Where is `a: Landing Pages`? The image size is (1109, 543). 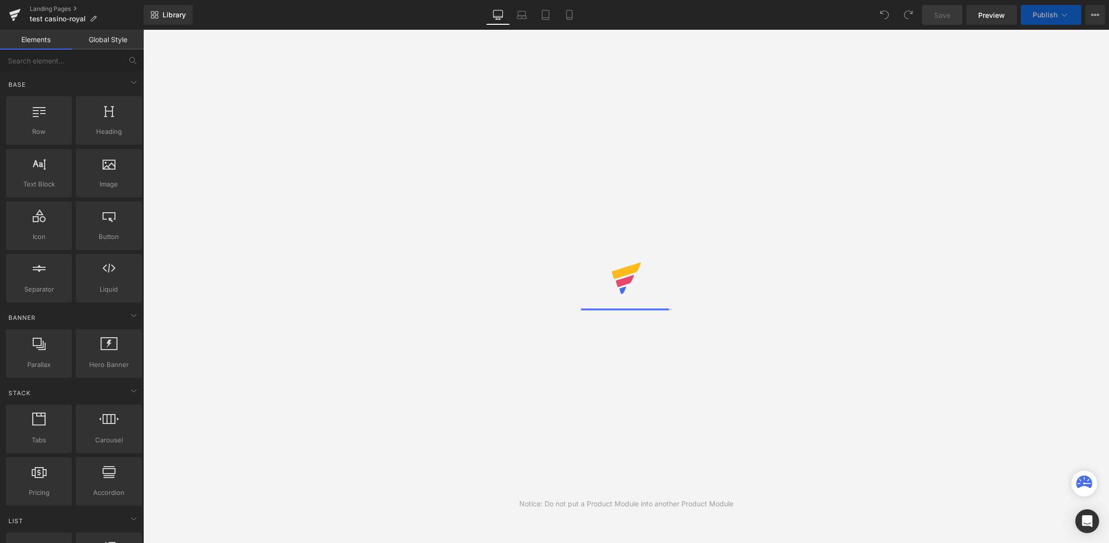 a: Landing Pages is located at coordinates (87, 9).